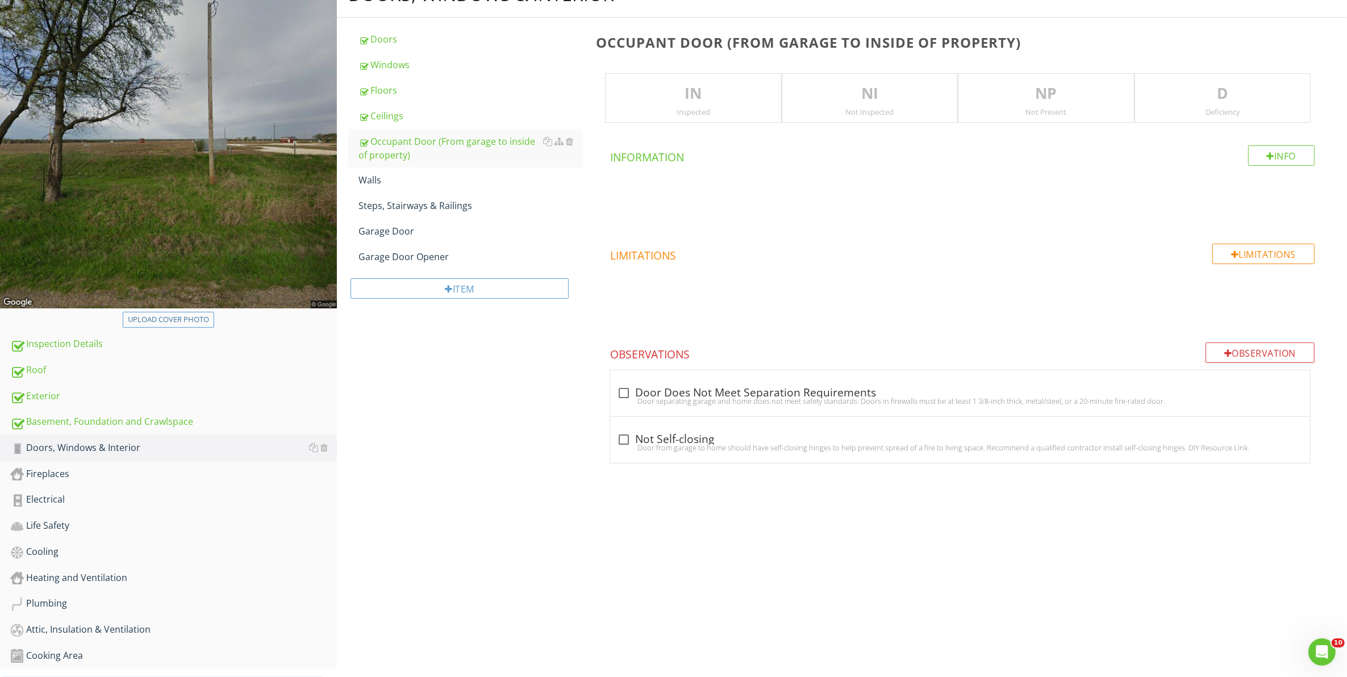 This screenshot has height=677, width=1347. I want to click on div: Ceilings, so click(470, 116).